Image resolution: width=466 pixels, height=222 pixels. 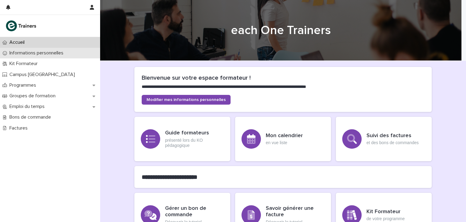 I want to click on p: présenté lors du KO pédagogique, so click(x=195, y=143).